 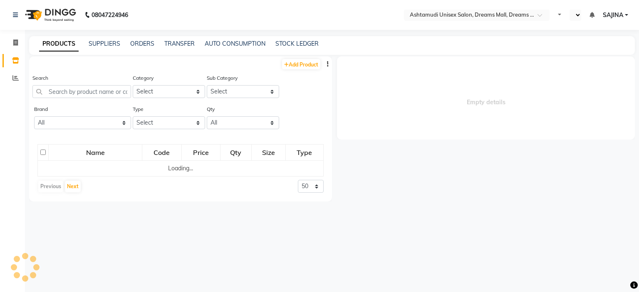 What do you see at coordinates (162, 153) in the screenshot?
I see `div: Code` at bounding box center [162, 153].